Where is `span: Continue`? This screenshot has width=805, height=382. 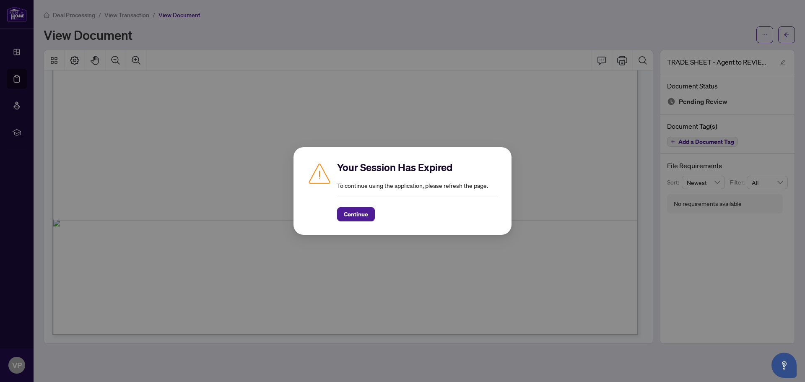
span: Continue is located at coordinates (356, 214).